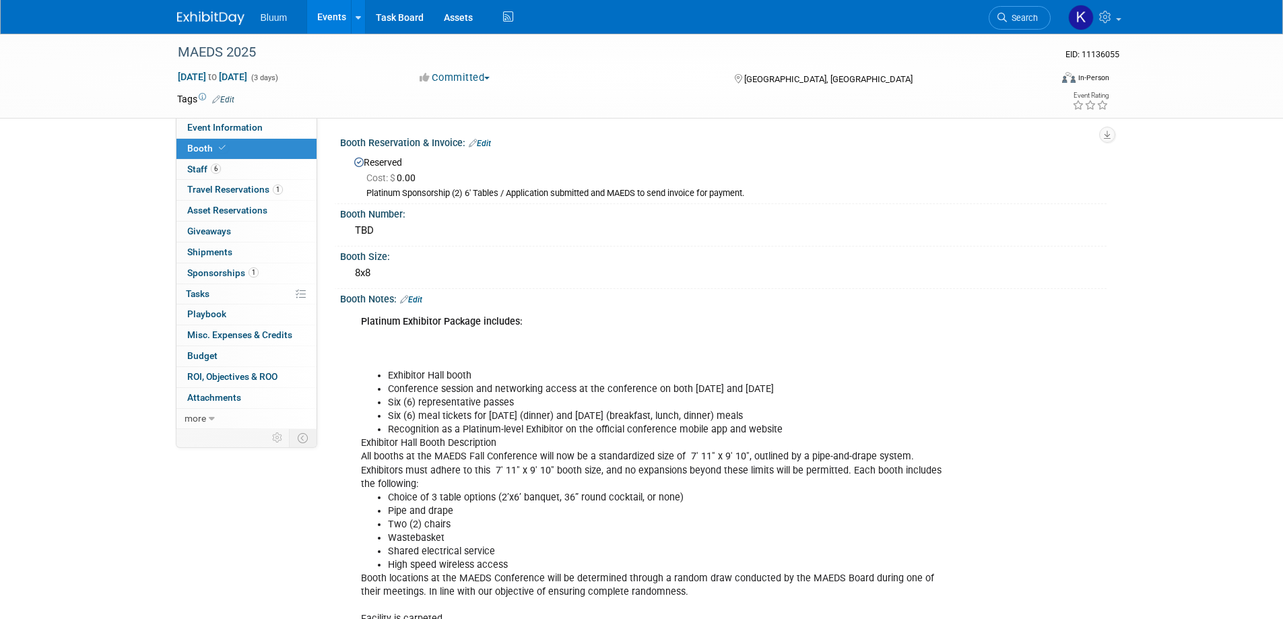 This screenshot has width=1283, height=619. Describe the element at coordinates (197, 294) in the screenshot. I see `span: Tasks` at that location.